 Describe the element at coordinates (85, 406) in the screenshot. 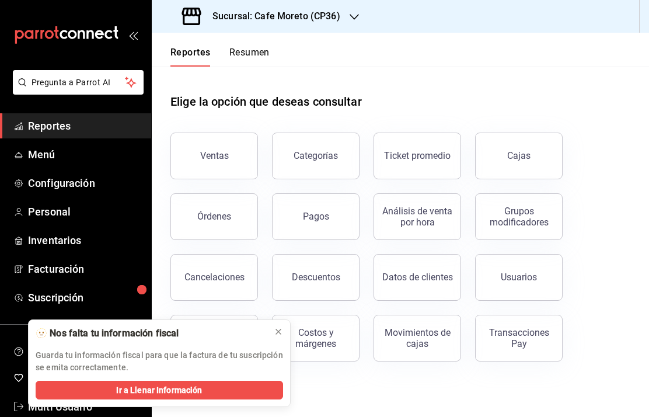

I see `span: Multi Usuario` at that location.